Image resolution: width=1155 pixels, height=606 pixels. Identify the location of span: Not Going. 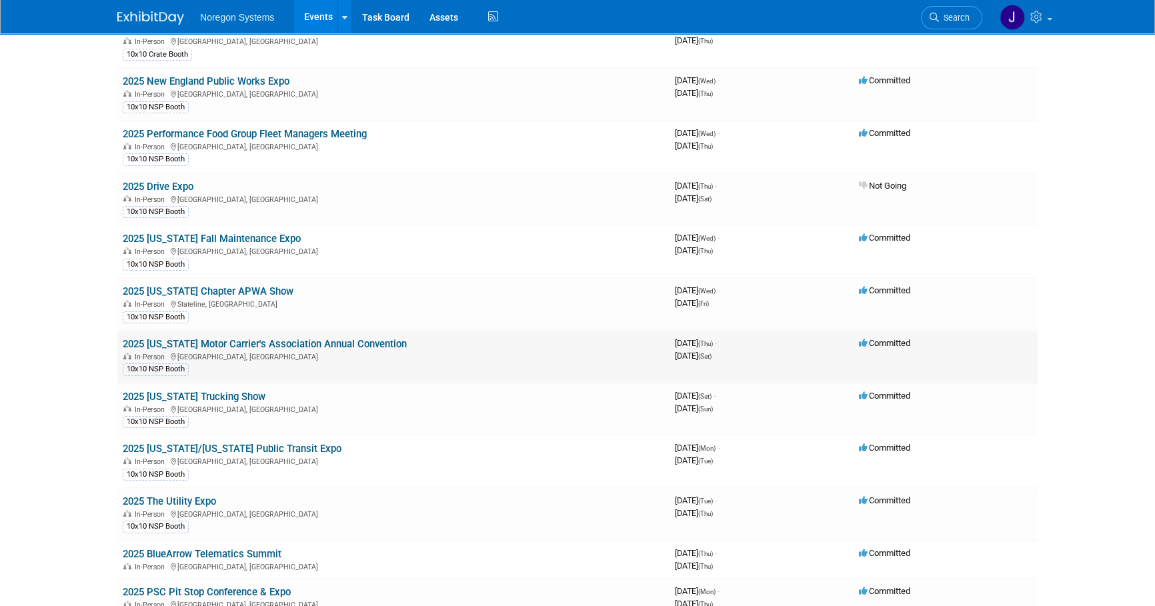
(882, 185).